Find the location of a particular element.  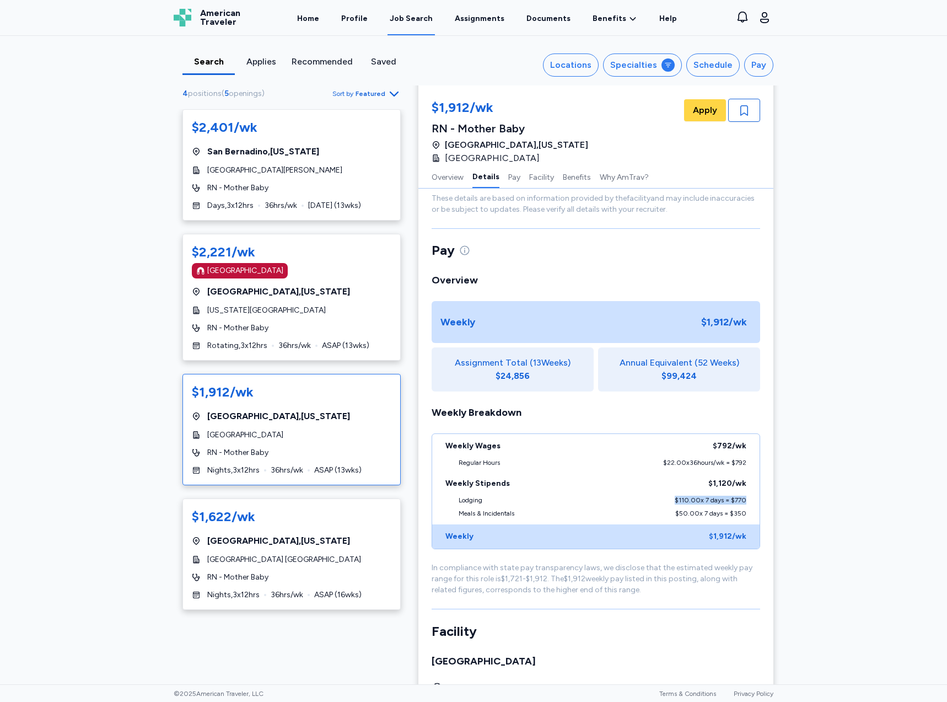

span: © 2025 American Traveler, LLC is located at coordinates (218, 693).